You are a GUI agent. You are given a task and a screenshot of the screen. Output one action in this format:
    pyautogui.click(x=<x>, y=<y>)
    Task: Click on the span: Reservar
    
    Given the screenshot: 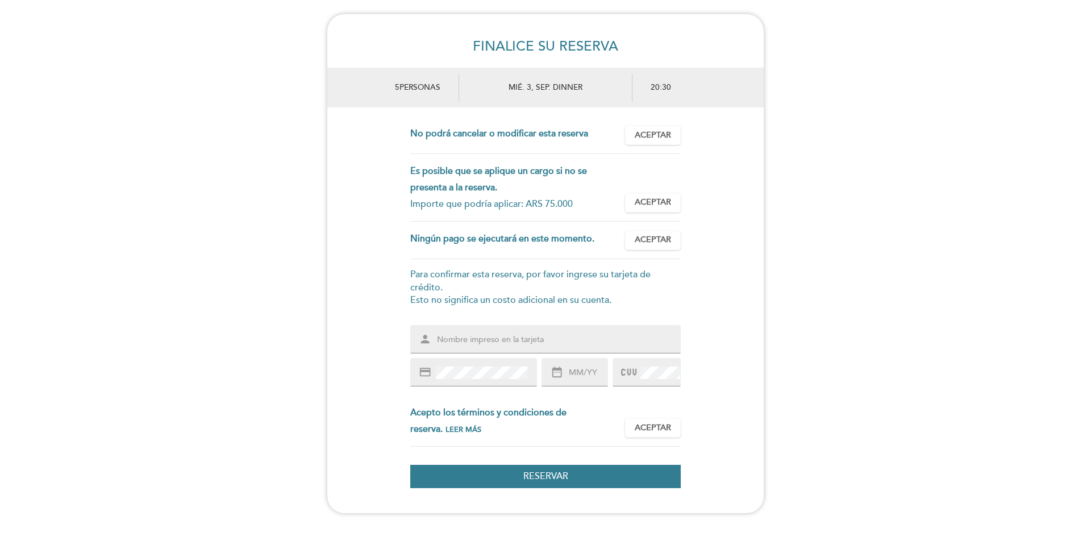 What is the action you would take?
    pyautogui.click(x=546, y=476)
    